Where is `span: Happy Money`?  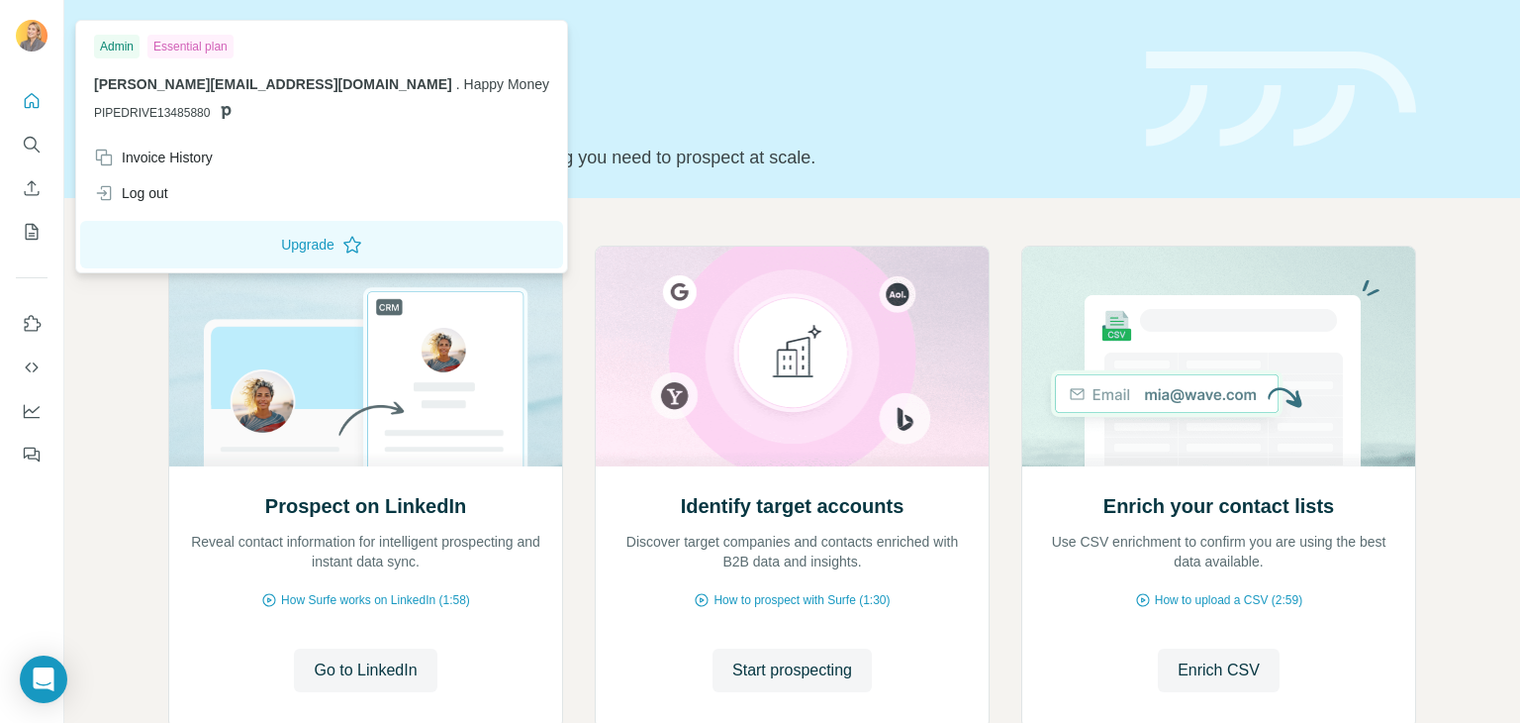
span: Happy Money is located at coordinates (507, 84).